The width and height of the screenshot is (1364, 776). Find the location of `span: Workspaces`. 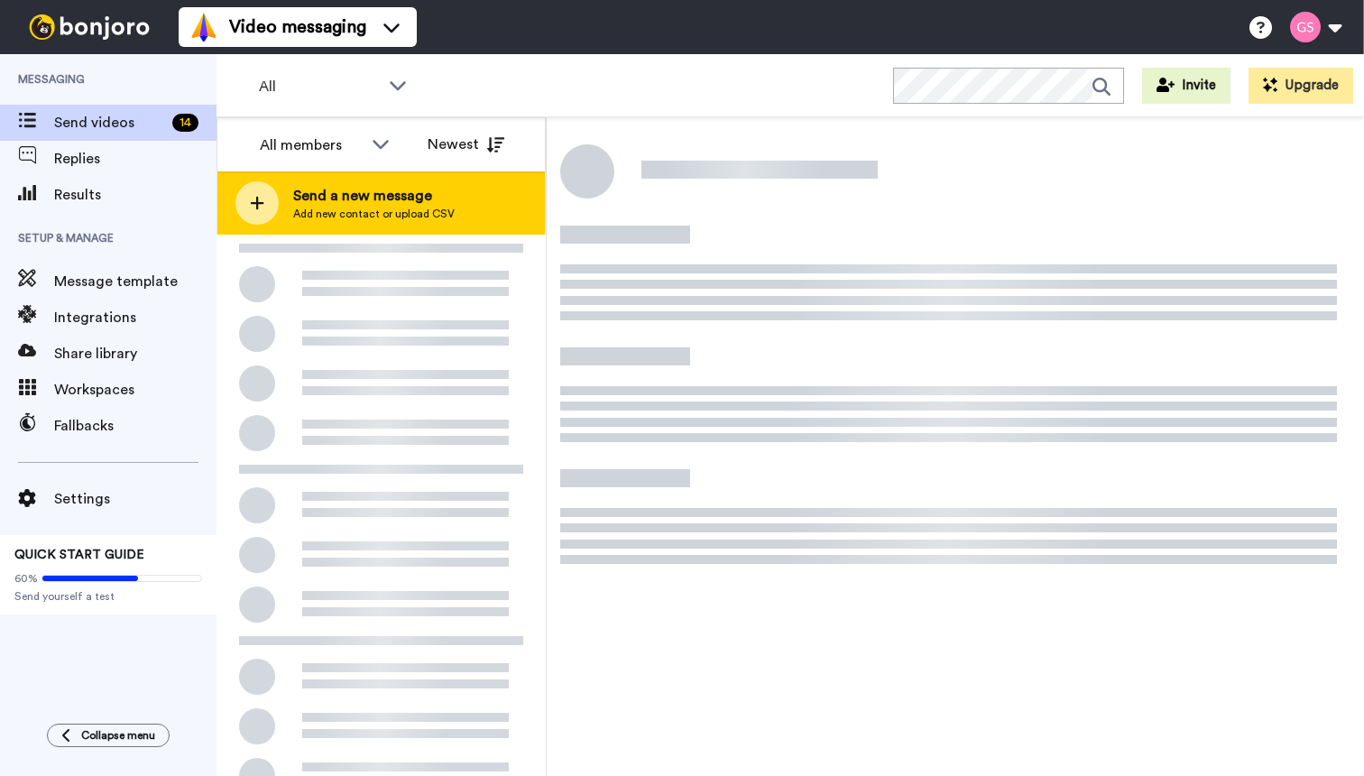

span: Workspaces is located at coordinates (135, 390).